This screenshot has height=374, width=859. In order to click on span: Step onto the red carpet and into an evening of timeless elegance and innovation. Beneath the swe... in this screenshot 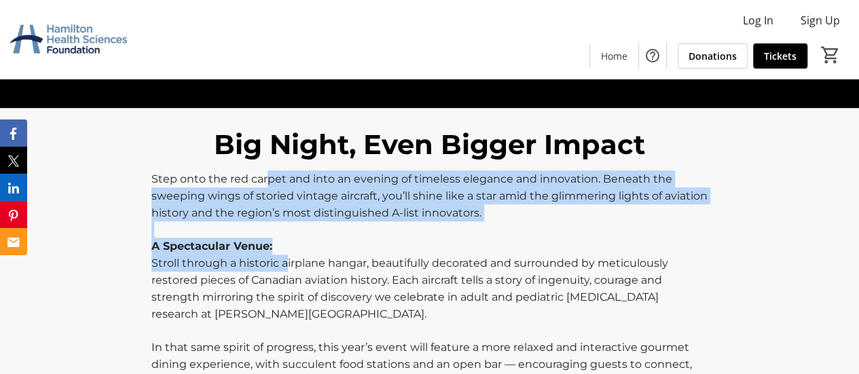, I will do `click(429, 196)`.